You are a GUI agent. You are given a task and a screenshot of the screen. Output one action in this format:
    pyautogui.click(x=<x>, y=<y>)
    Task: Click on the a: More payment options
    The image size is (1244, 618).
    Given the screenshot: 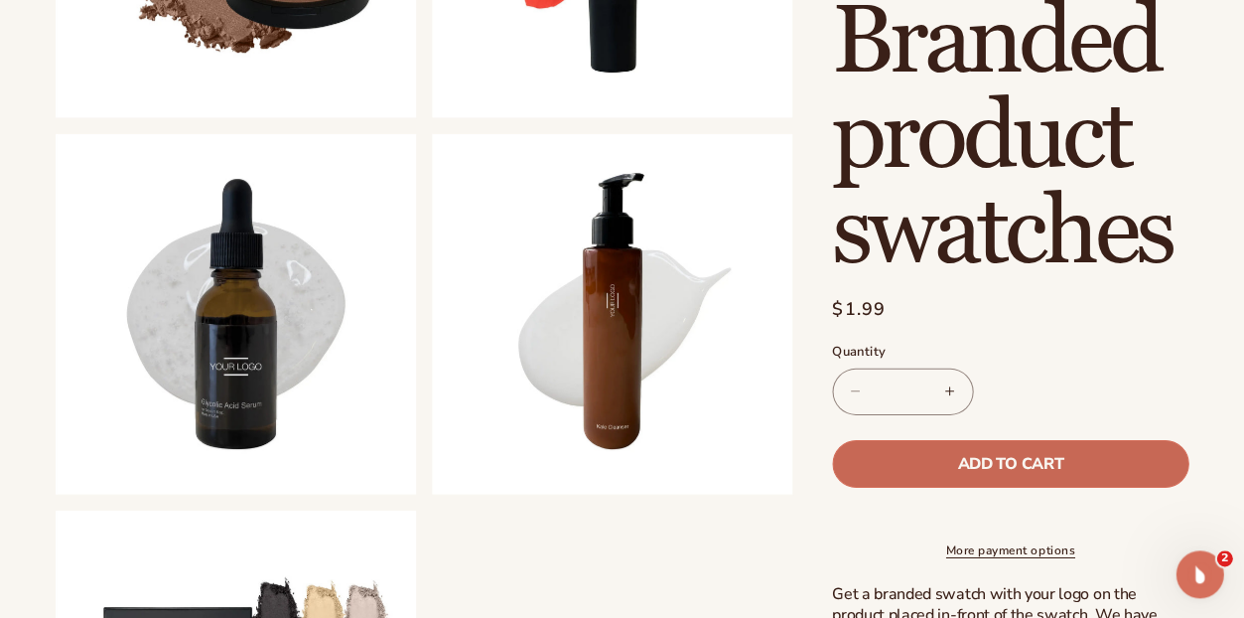 What is the action you would take?
    pyautogui.click(x=1010, y=550)
    